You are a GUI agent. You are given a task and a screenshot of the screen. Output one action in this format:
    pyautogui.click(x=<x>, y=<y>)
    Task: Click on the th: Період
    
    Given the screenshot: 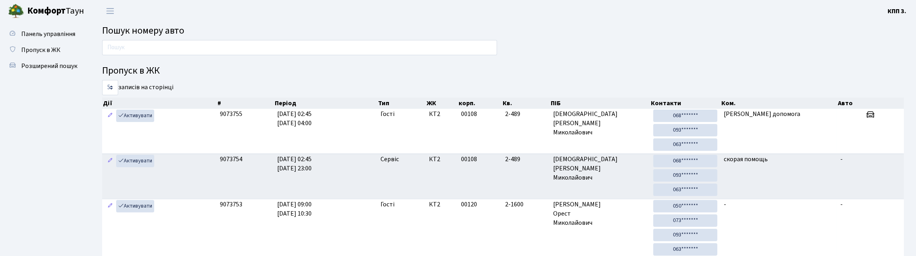 What is the action you would take?
    pyautogui.click(x=325, y=103)
    